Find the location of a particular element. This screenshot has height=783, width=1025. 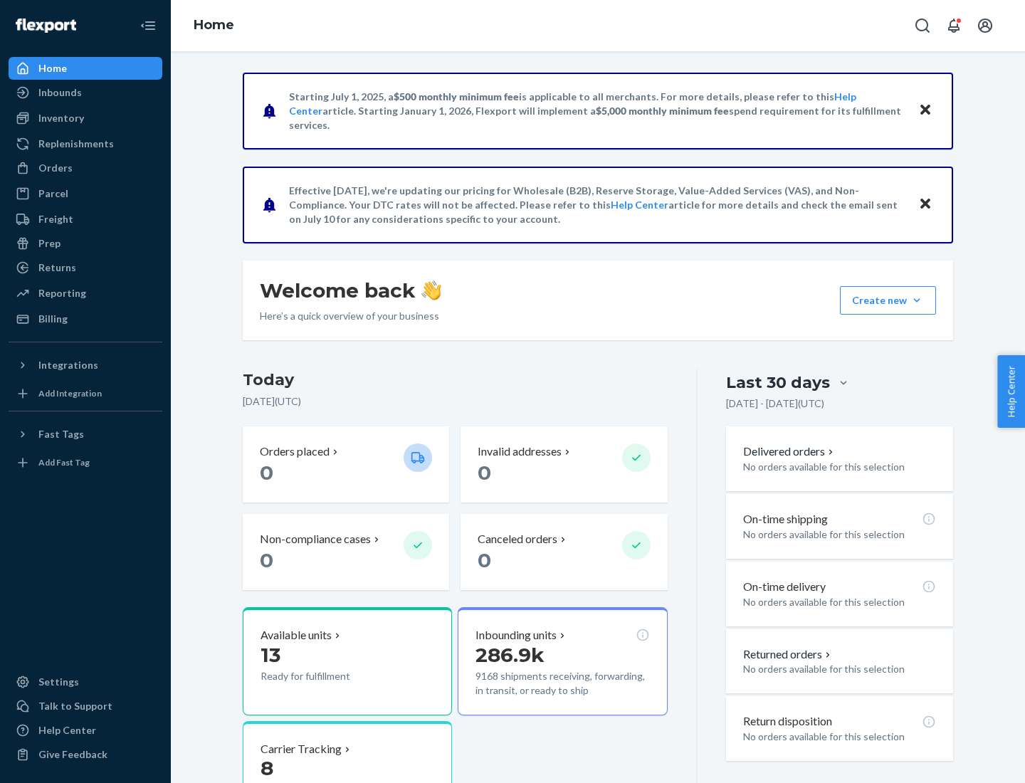

button: Open account menu is located at coordinates (985, 26).